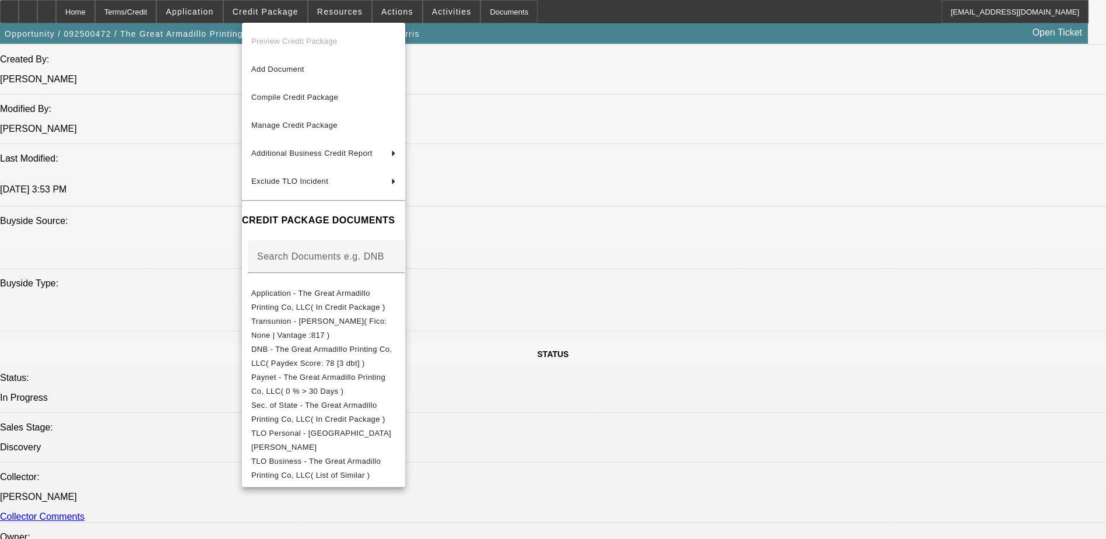 This screenshot has width=1106, height=539. I want to click on button: Paynet - The Great Armadillo Printing Co, LLC( 0 % > 30 Days ), so click(324, 384).